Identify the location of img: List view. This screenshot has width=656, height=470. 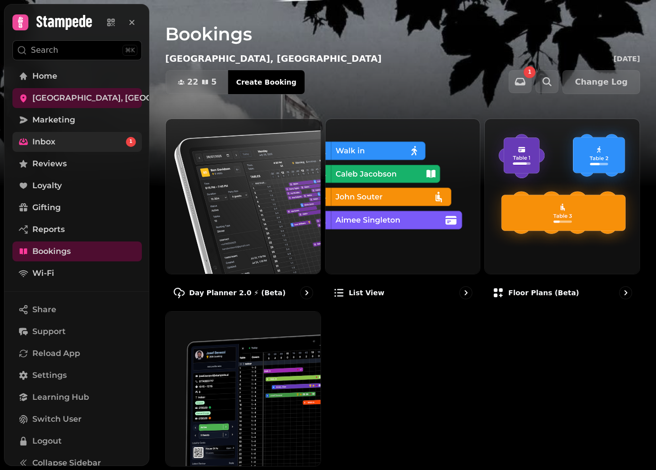
(403, 196).